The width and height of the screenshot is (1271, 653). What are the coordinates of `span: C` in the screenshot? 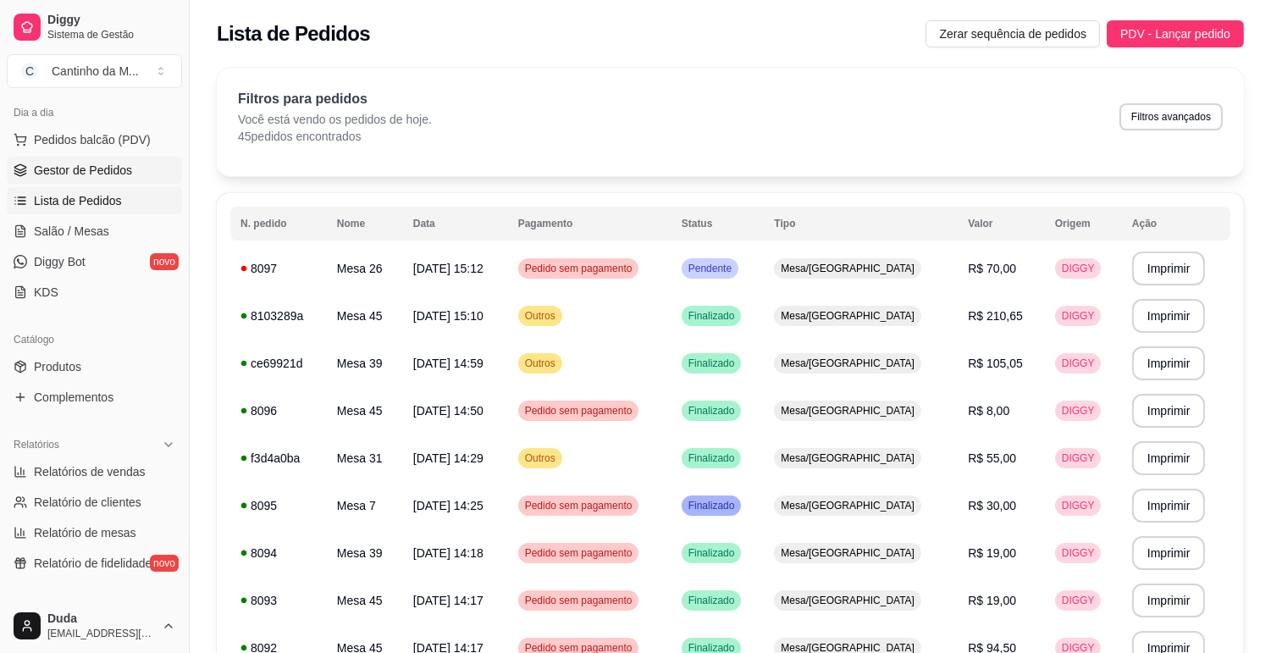 It's located at (30, 71).